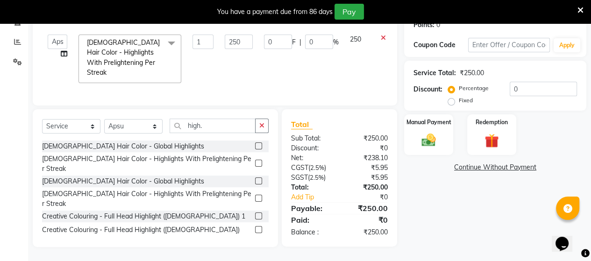 The image size is (591, 261). Describe the element at coordinates (299, 168) in the screenshot. I see `span: CGST` at that location.